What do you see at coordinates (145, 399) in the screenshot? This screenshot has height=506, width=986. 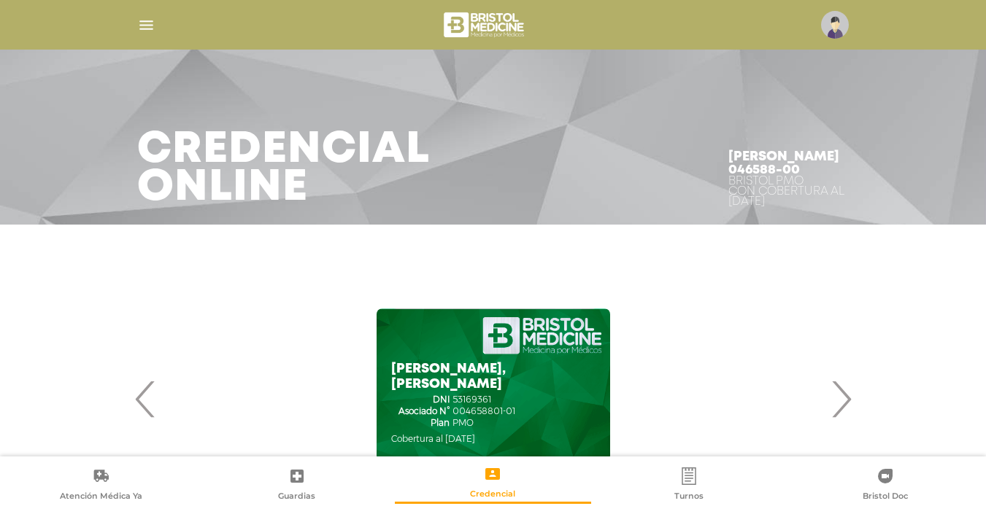 I see `span: Previous` at bounding box center [145, 399].